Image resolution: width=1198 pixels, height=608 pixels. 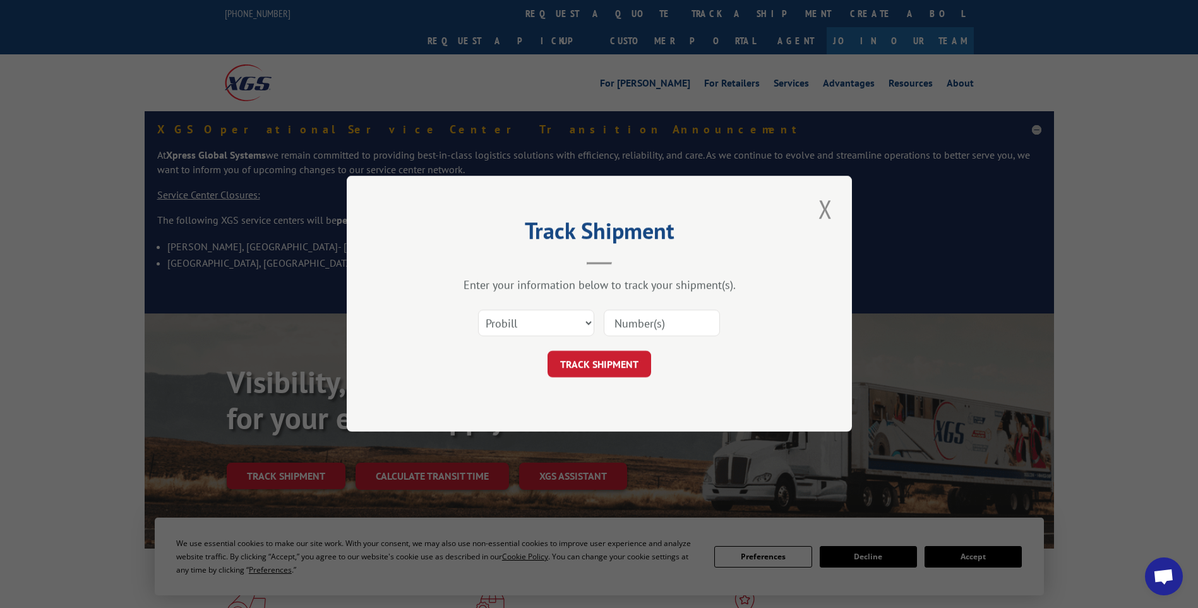 I want to click on h2: Track Shipment, so click(x=599, y=234).